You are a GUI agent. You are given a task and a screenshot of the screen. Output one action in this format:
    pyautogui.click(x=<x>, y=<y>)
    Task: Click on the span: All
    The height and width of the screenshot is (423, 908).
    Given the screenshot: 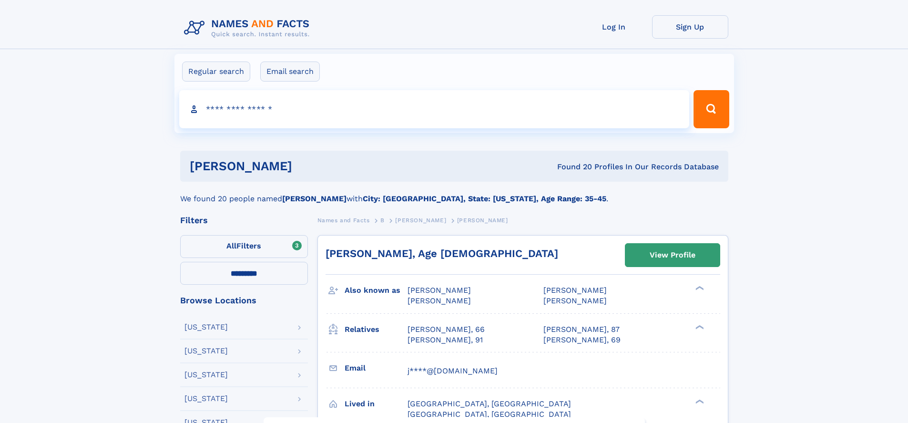 What is the action you would take?
    pyautogui.click(x=231, y=245)
    